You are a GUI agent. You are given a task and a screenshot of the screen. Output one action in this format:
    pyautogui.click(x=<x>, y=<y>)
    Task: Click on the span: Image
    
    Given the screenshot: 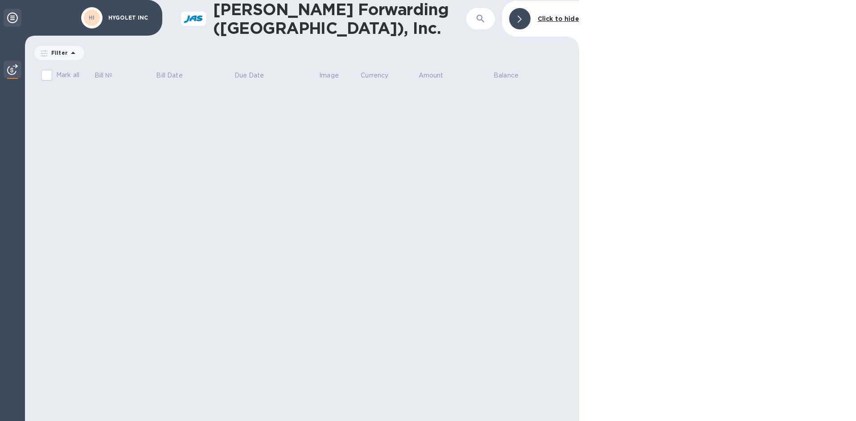 What is the action you would take?
    pyautogui.click(x=329, y=75)
    